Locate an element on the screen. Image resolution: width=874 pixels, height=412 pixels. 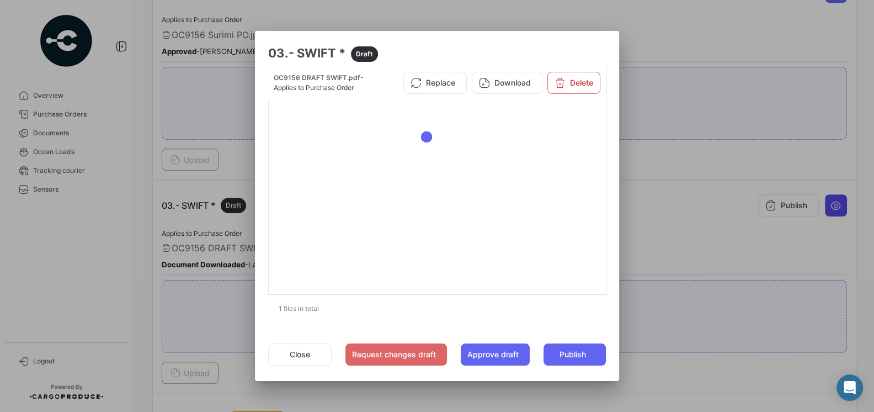
button: Request changes draft is located at coordinates (396, 354).